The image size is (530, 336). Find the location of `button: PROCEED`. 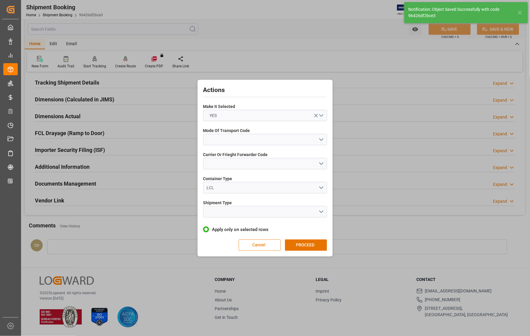

button: PROCEED is located at coordinates (306, 245).